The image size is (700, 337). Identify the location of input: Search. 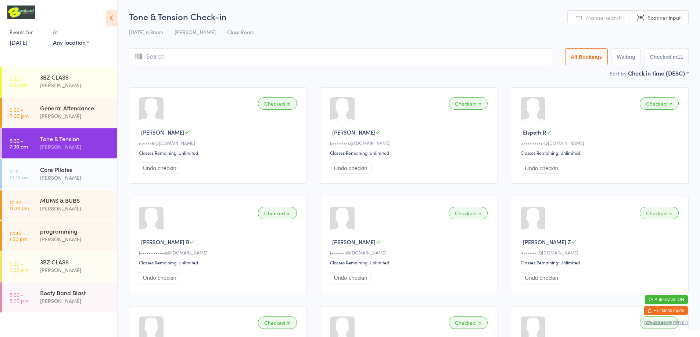
(341, 57).